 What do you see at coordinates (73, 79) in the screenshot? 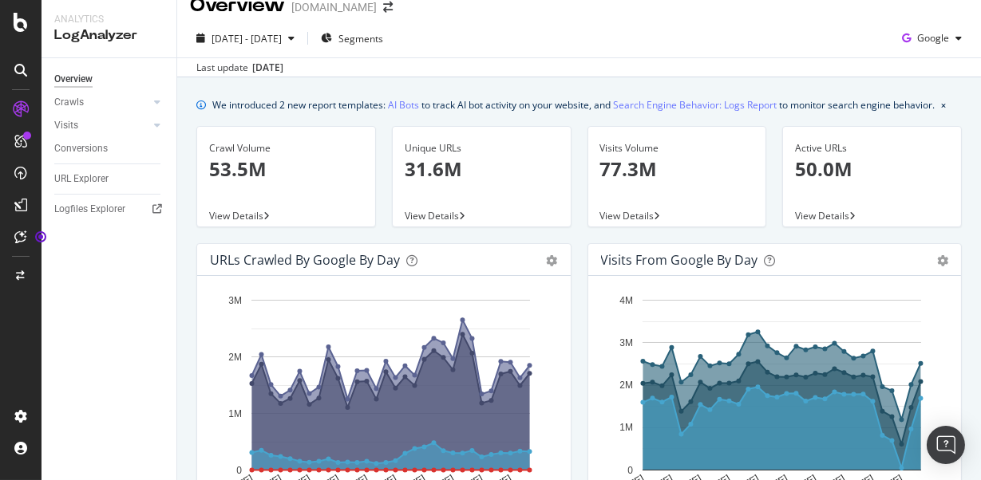
I see `div: Overview` at bounding box center [73, 79].